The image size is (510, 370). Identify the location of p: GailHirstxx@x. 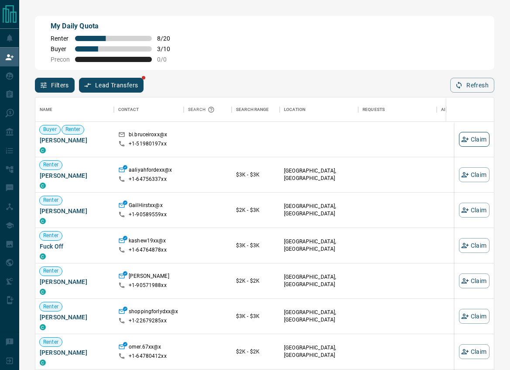
(146, 206).